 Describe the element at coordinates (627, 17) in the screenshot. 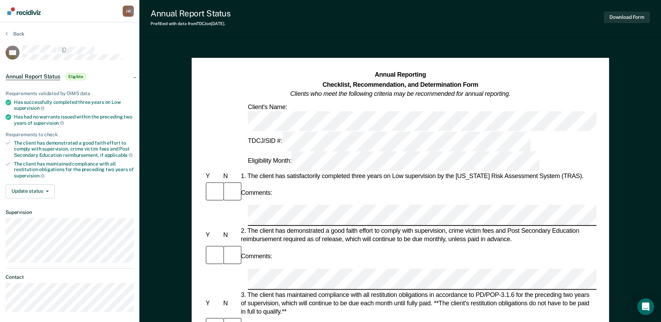

I see `button: Download Form` at that location.